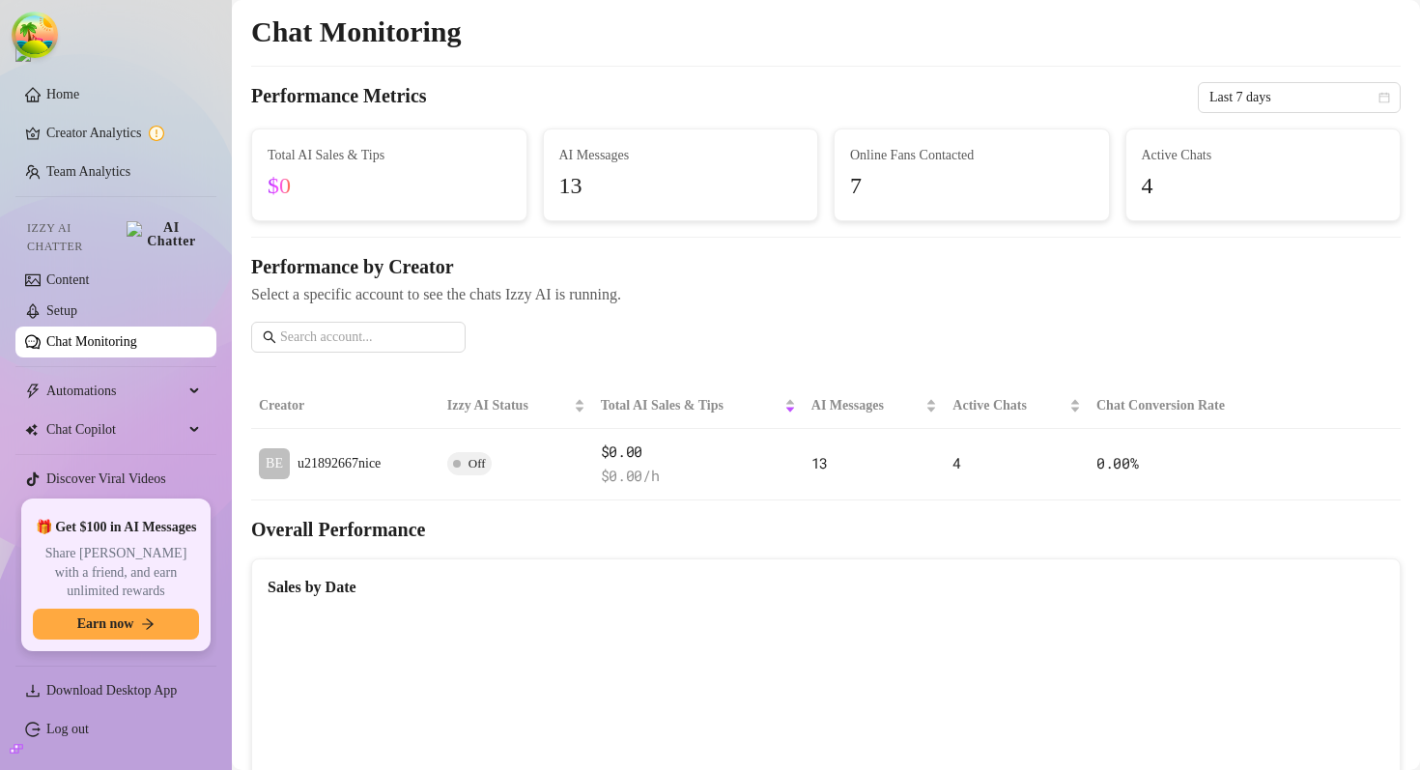 The width and height of the screenshot is (1420, 770). What do you see at coordinates (115, 430) in the screenshot?
I see `span: Chat Copilot` at bounding box center [115, 430].